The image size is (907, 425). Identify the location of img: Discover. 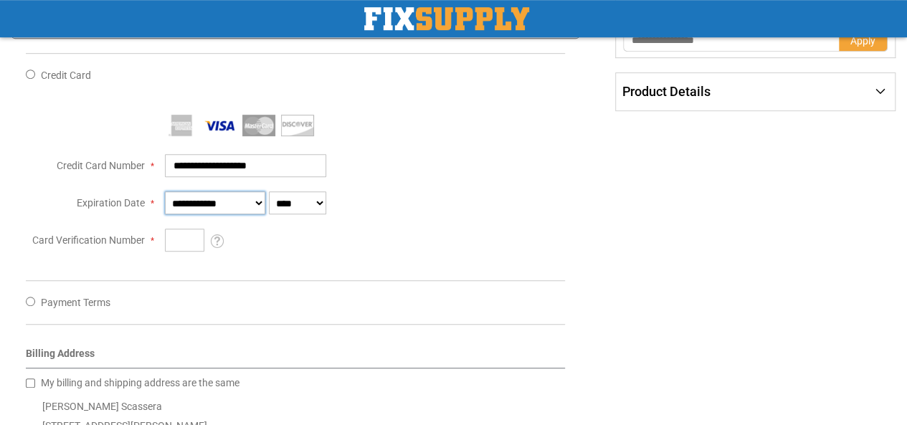
(298, 126).